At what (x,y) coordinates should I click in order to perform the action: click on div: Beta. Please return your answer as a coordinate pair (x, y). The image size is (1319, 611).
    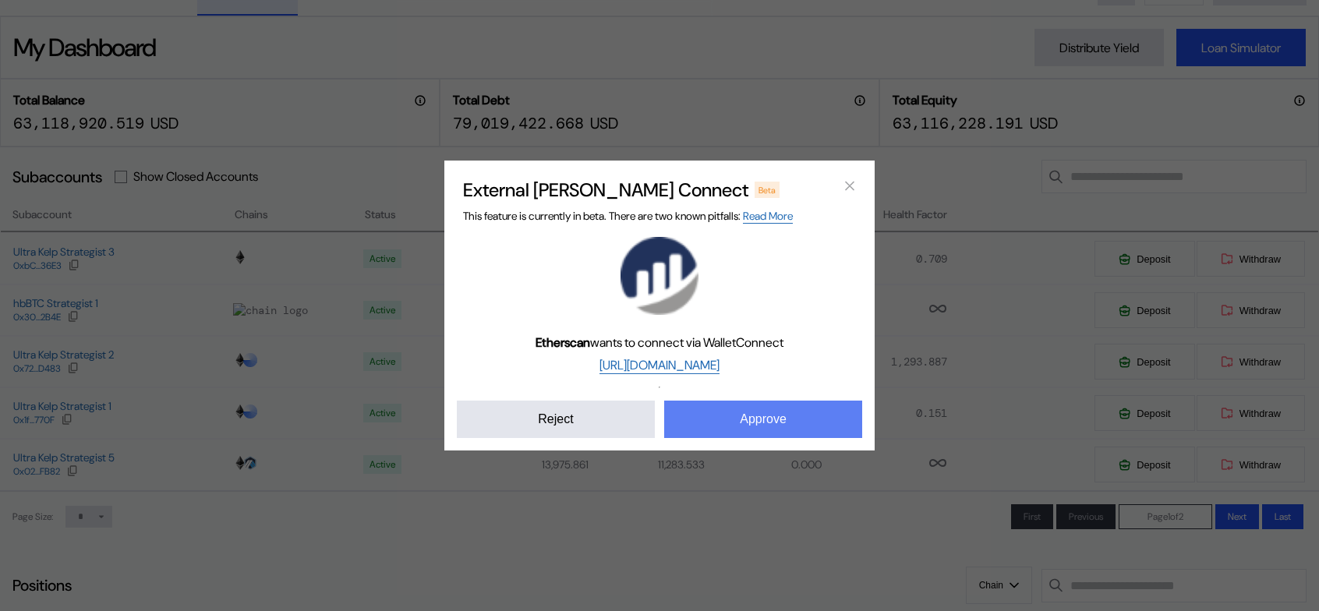
    Looking at the image, I should click on (767, 189).